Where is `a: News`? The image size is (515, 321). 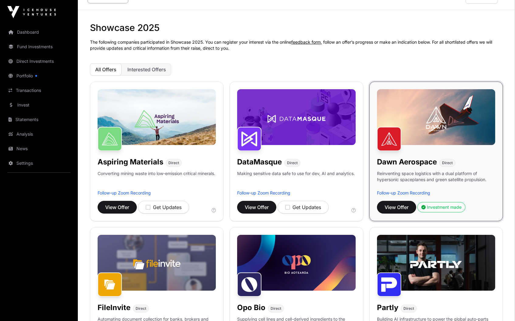
a: News is located at coordinates (39, 149).